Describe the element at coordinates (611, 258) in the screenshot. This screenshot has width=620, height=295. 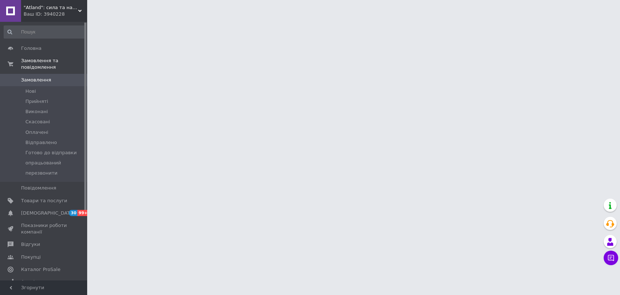
I see `button: Чат з покупцем` at that location.